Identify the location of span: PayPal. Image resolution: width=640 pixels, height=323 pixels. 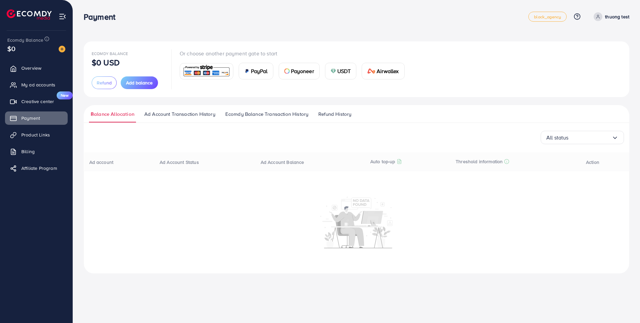
(259, 71).